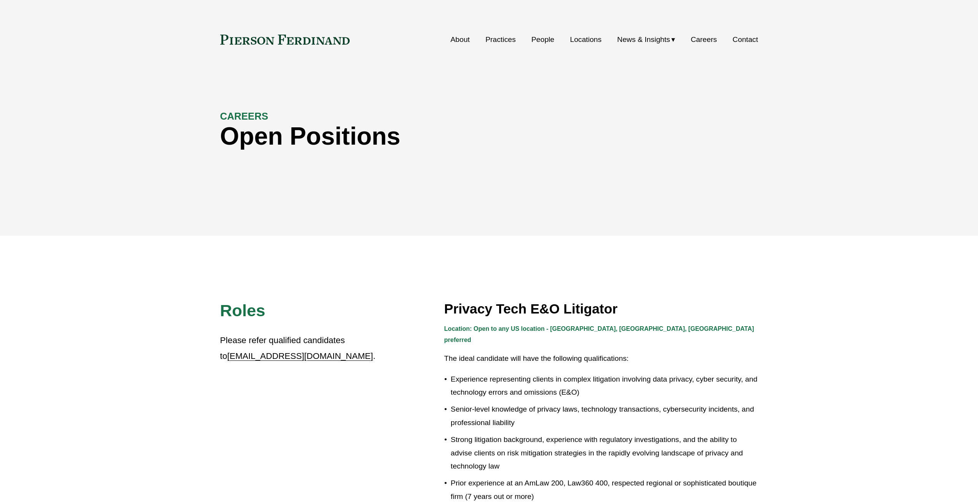  I want to click on a: Careers, so click(704, 40).